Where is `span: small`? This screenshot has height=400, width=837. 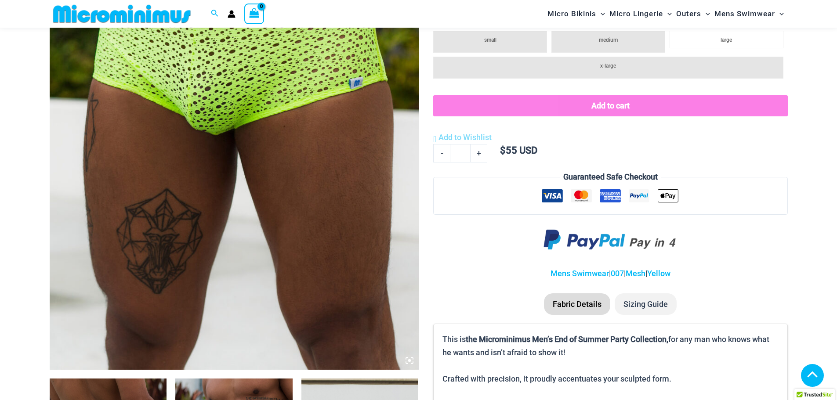
span: small is located at coordinates (490, 40).